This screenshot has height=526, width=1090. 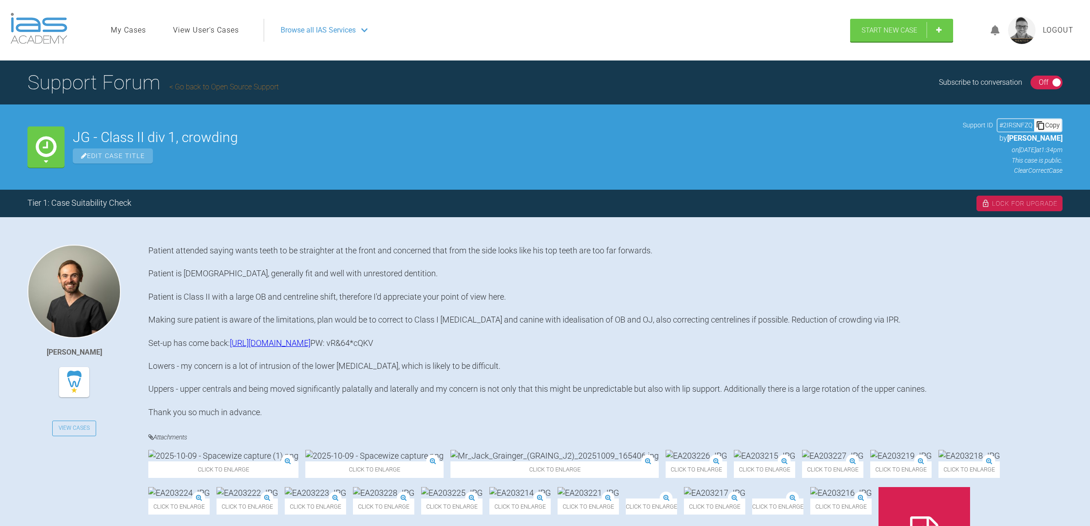 What do you see at coordinates (514, 137) in the screenshot?
I see `h2: JG - Class II div 1, crowding` at bounding box center [514, 137].